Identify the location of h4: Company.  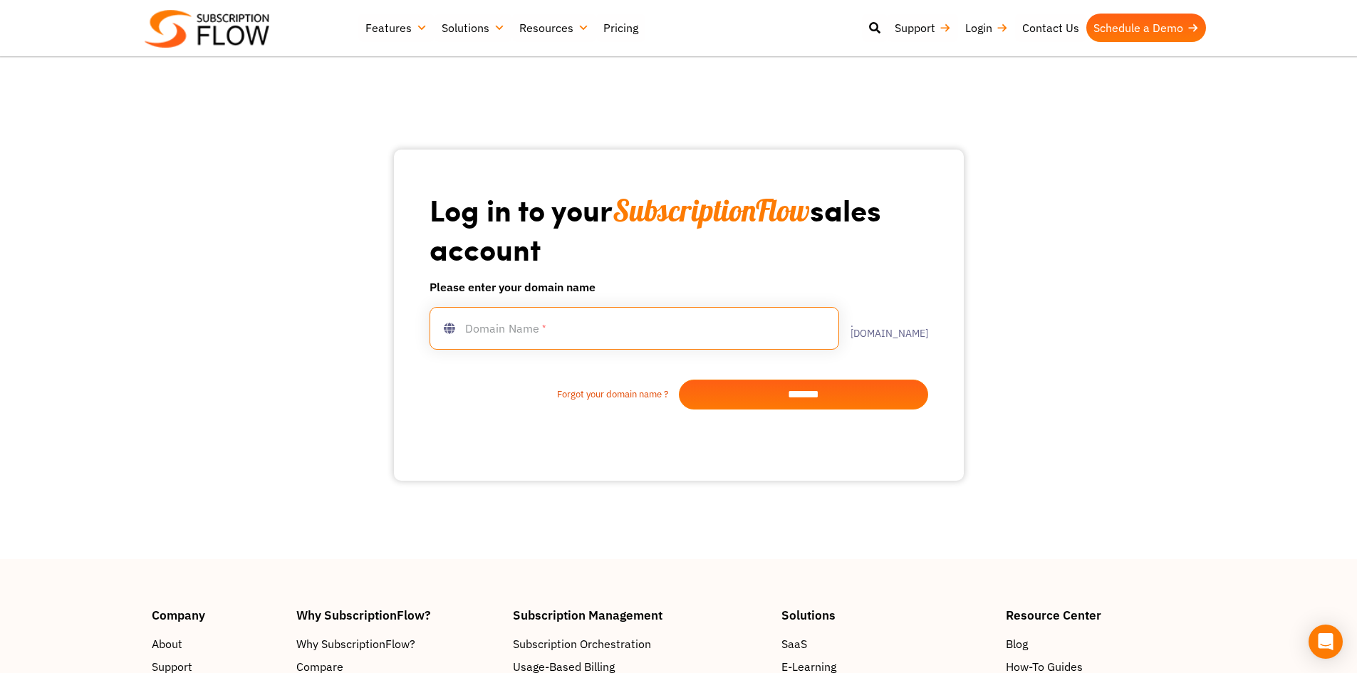
(217, 615).